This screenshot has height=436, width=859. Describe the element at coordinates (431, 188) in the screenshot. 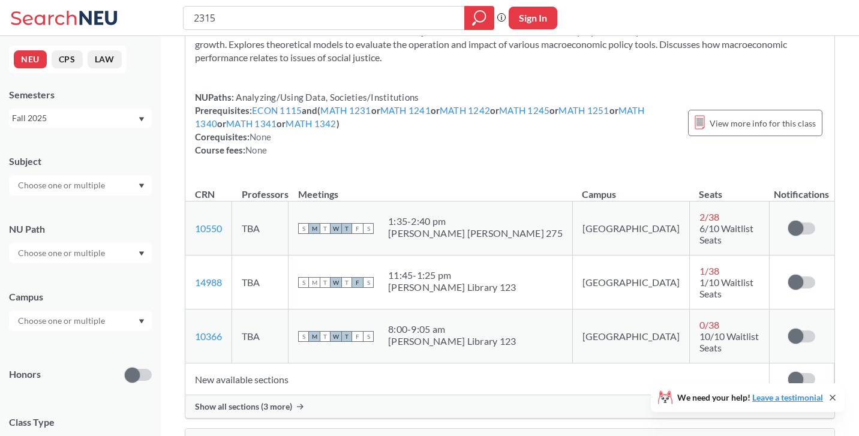

I see `th: Meetings` at that location.